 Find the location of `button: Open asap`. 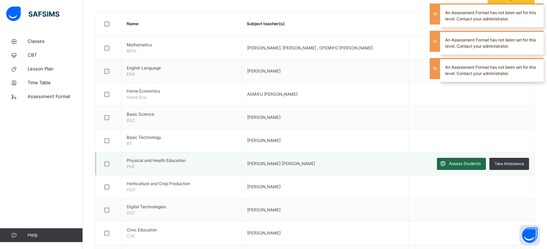

button: Open asap is located at coordinates (530, 235).